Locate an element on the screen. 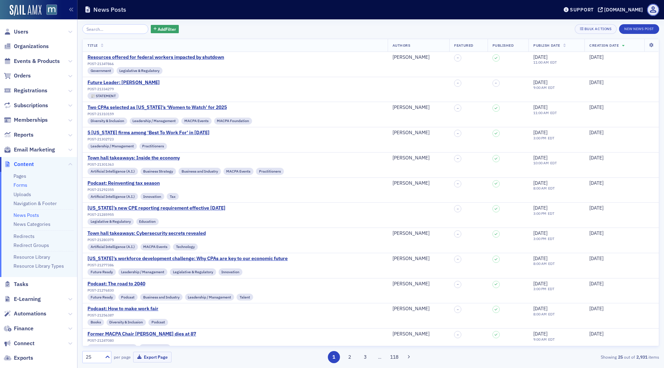  div: Business Strategy is located at coordinates (158, 171).